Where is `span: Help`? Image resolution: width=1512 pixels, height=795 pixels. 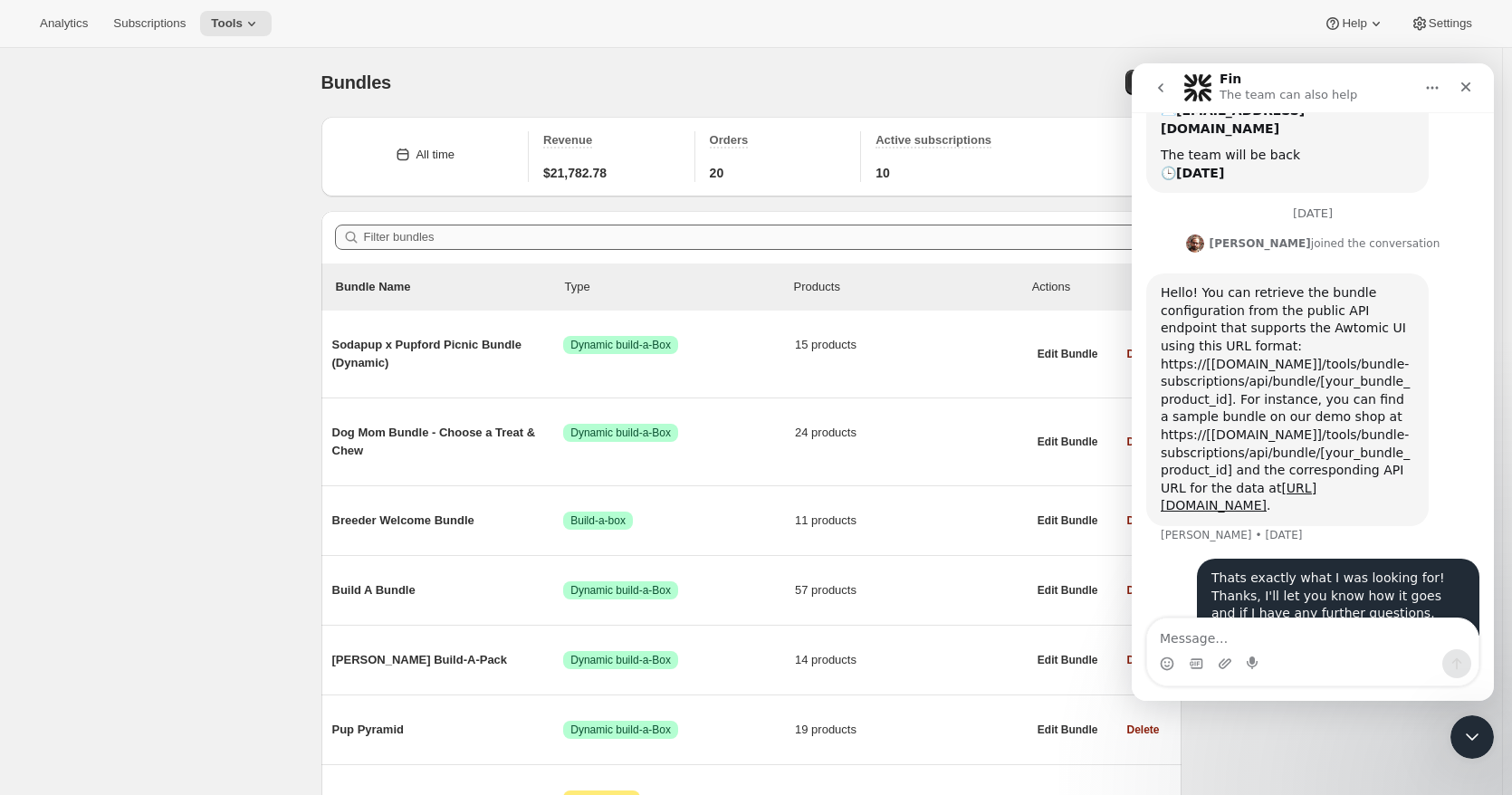 span: Help is located at coordinates (1354, 23).